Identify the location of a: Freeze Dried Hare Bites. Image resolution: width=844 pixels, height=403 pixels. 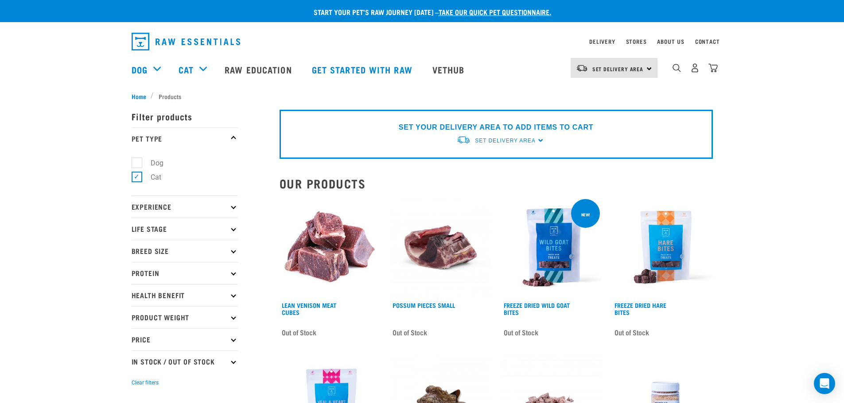
(640, 309).